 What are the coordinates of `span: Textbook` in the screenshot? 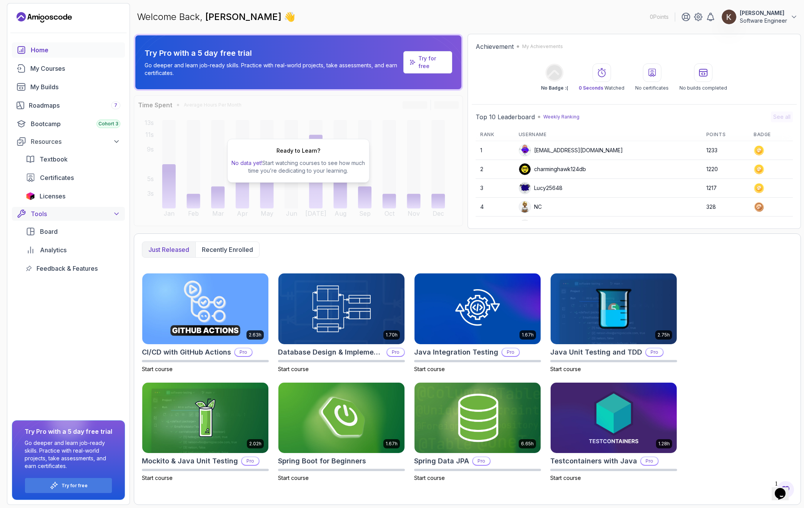 It's located at (53, 159).